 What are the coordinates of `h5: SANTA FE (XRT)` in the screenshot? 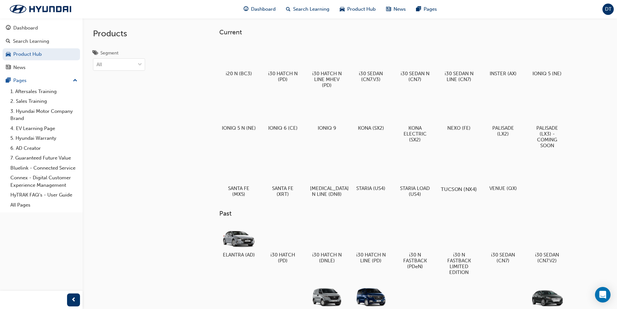 It's located at (283, 191).